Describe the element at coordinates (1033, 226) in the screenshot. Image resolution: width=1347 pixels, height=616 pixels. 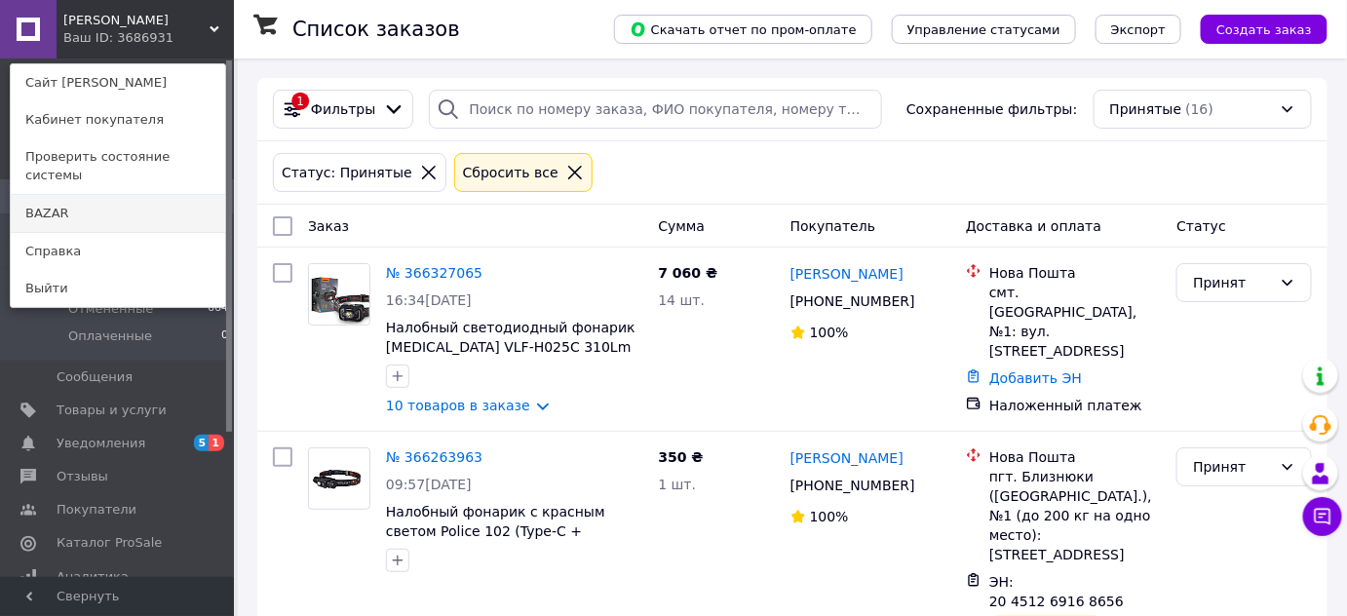
I see `span: Доставка и оплата` at that location.